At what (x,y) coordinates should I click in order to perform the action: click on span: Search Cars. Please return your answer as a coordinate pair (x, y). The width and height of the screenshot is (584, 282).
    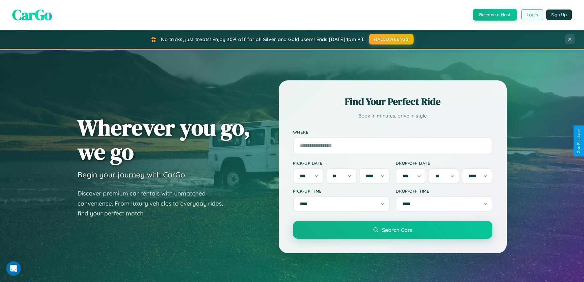
    Looking at the image, I should click on (397, 230).